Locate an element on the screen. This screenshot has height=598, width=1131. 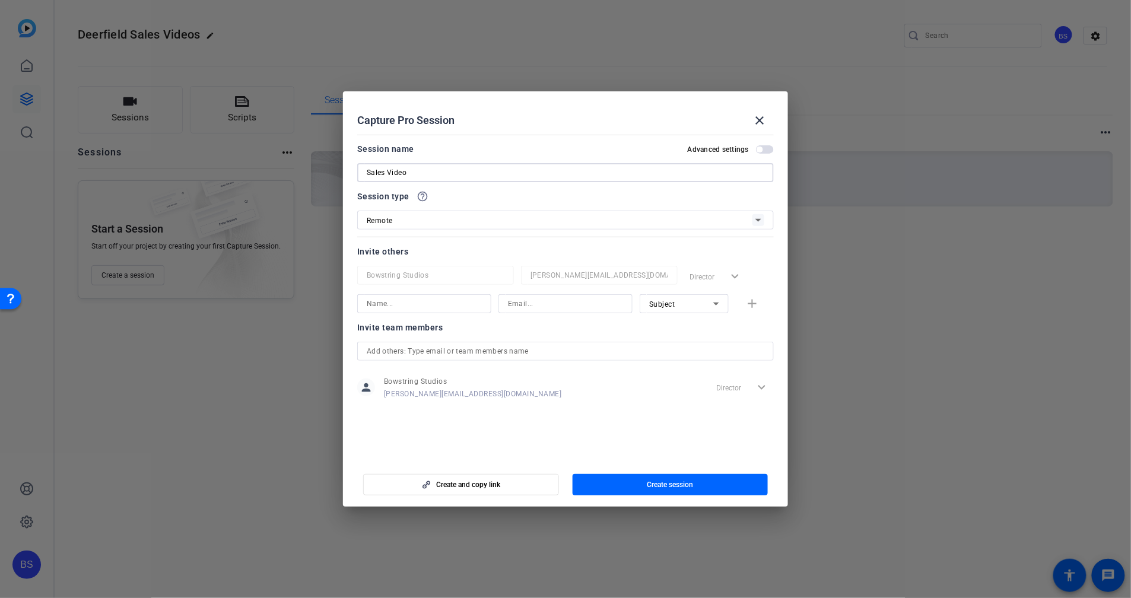
span: Create session is located at coordinates (670, 485).